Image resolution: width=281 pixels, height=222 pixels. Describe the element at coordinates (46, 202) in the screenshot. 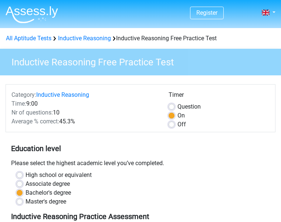

I see `label: Master's degree` at that location.